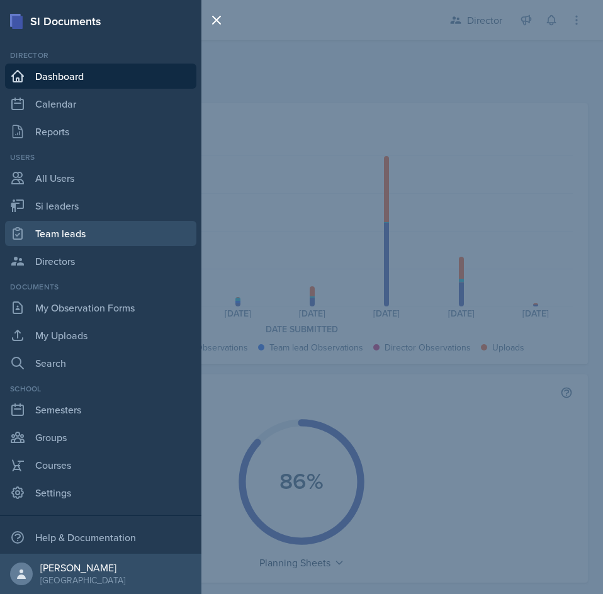  I want to click on a: Search, so click(101, 363).